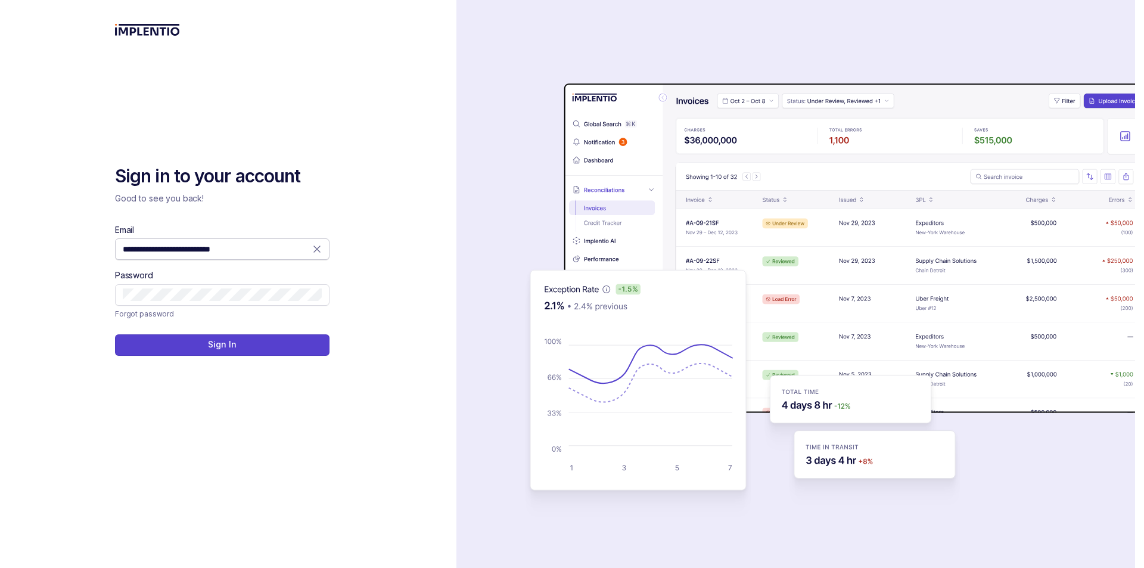 The image size is (1144, 568). What do you see at coordinates (144, 314) in the screenshot?
I see `a: Link Forgot password` at bounding box center [144, 314].